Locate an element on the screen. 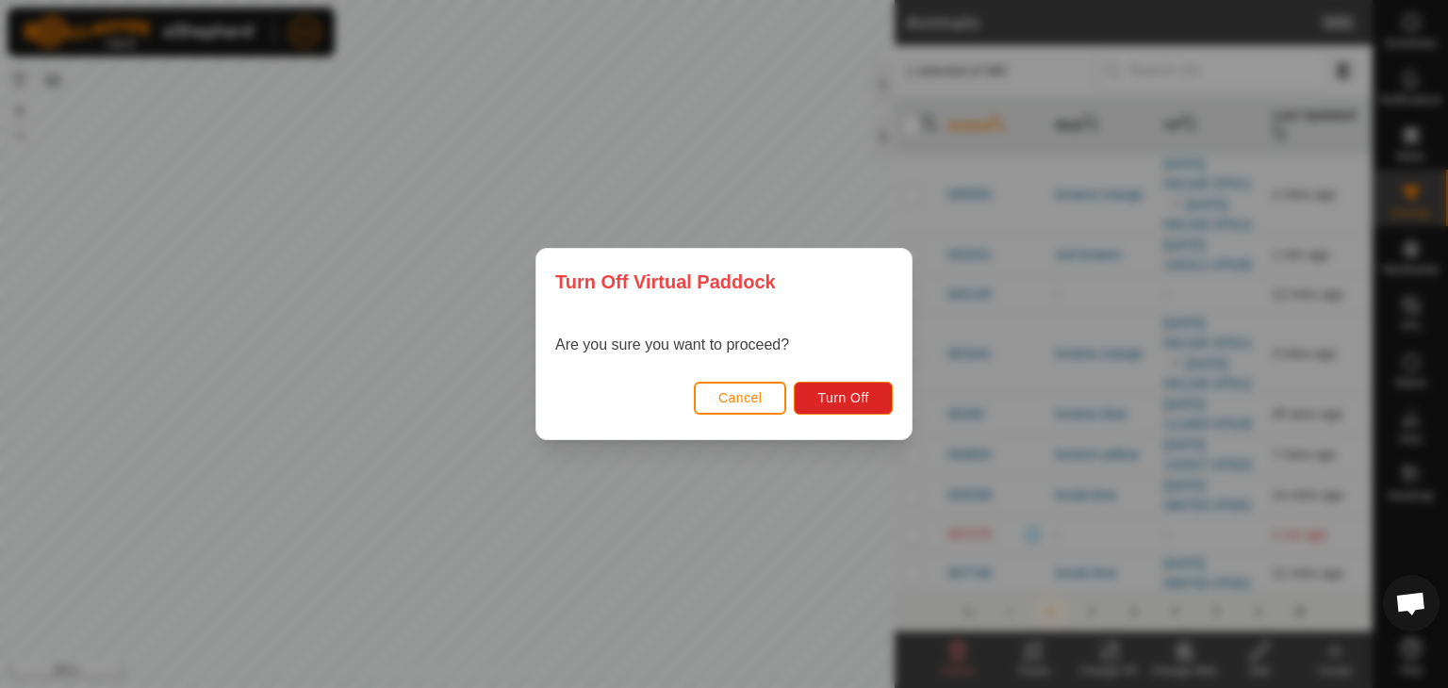 This screenshot has width=1448, height=688. div: Open chat is located at coordinates (1411, 603).